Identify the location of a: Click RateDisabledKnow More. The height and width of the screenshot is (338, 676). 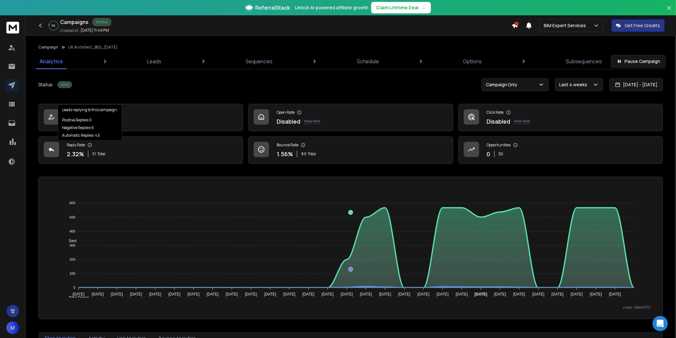
(561, 118).